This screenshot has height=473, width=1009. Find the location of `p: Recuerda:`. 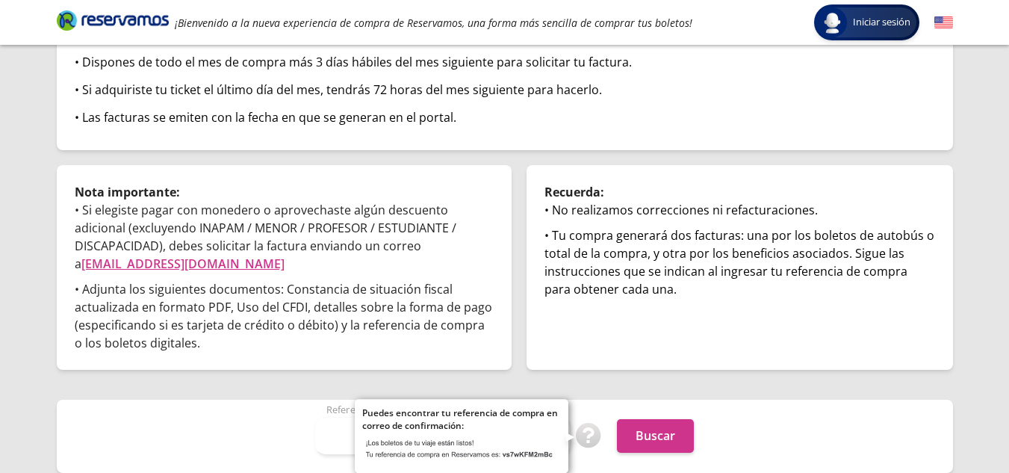

p: Recuerda: is located at coordinates (739, 192).